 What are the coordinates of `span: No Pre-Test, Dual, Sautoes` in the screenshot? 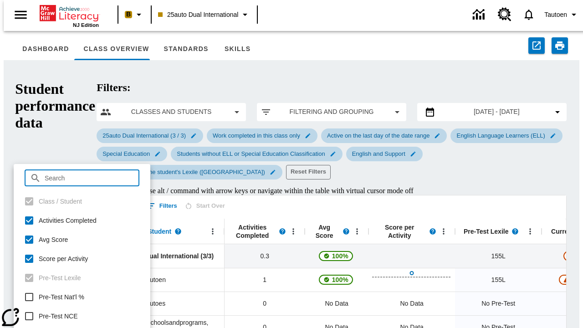 It's located at (498, 303).